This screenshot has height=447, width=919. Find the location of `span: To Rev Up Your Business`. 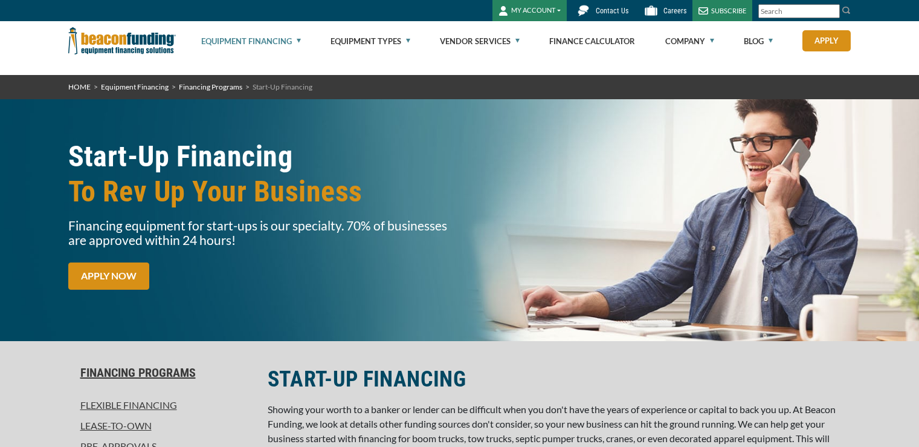

span: To Rev Up Your Business is located at coordinates (260, 192).